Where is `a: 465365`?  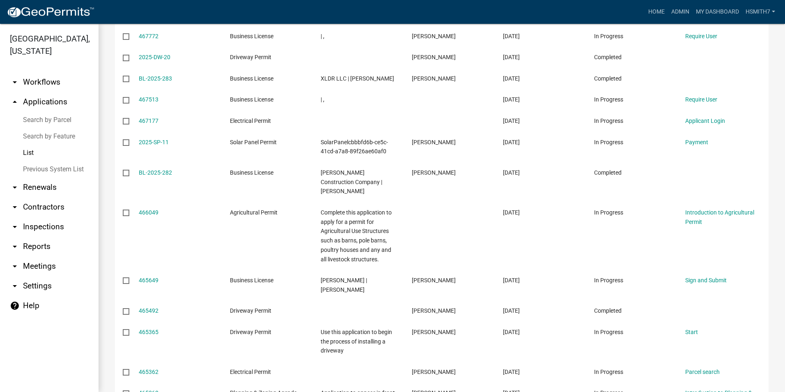
a: 465365 is located at coordinates (149, 332).